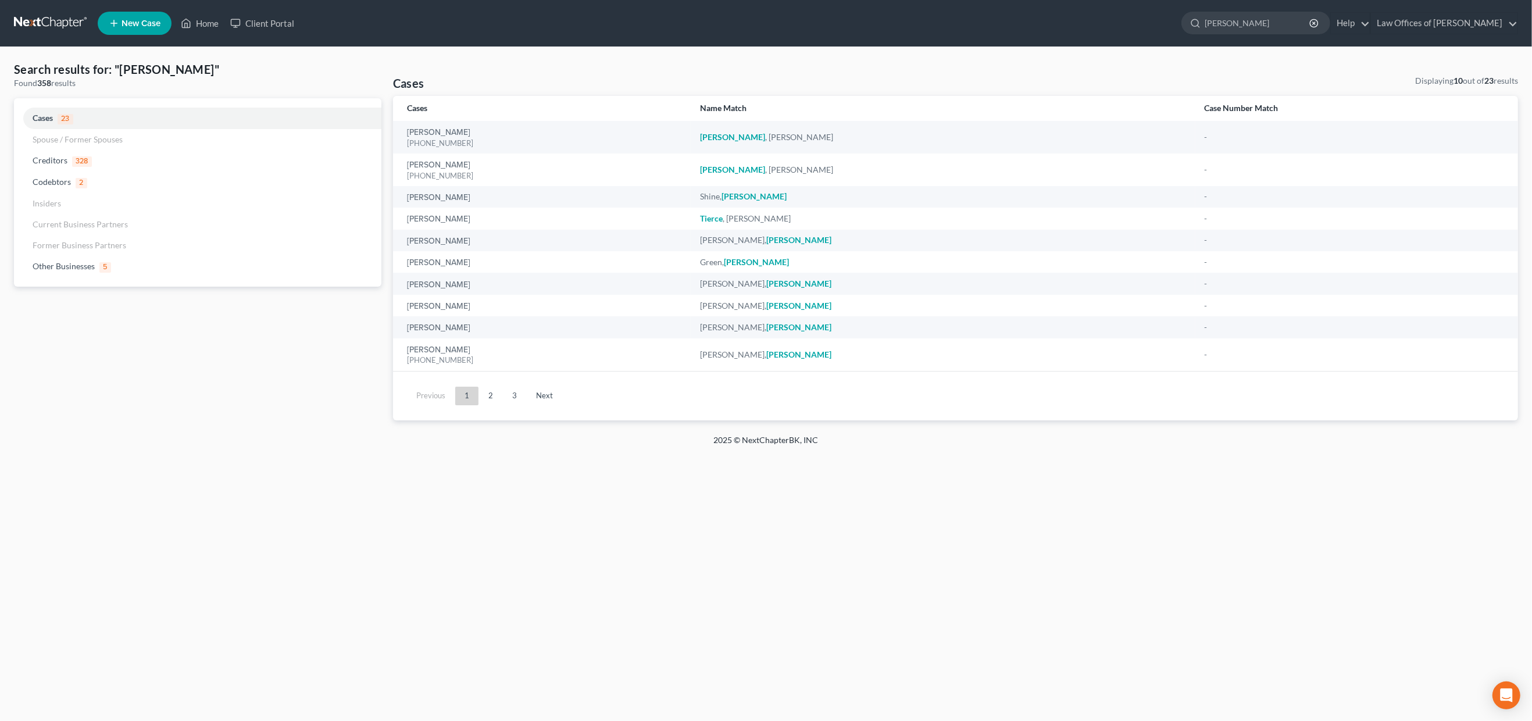 This screenshot has width=1532, height=721. I want to click on a: 3, so click(515, 396).